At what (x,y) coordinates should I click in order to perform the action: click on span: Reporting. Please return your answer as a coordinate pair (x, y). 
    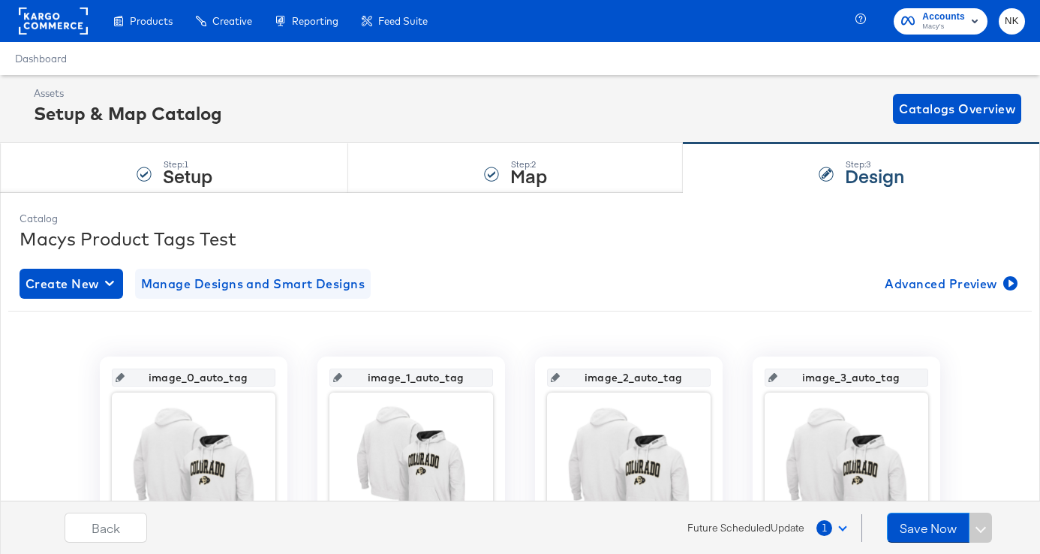
    Looking at the image, I should click on (315, 21).